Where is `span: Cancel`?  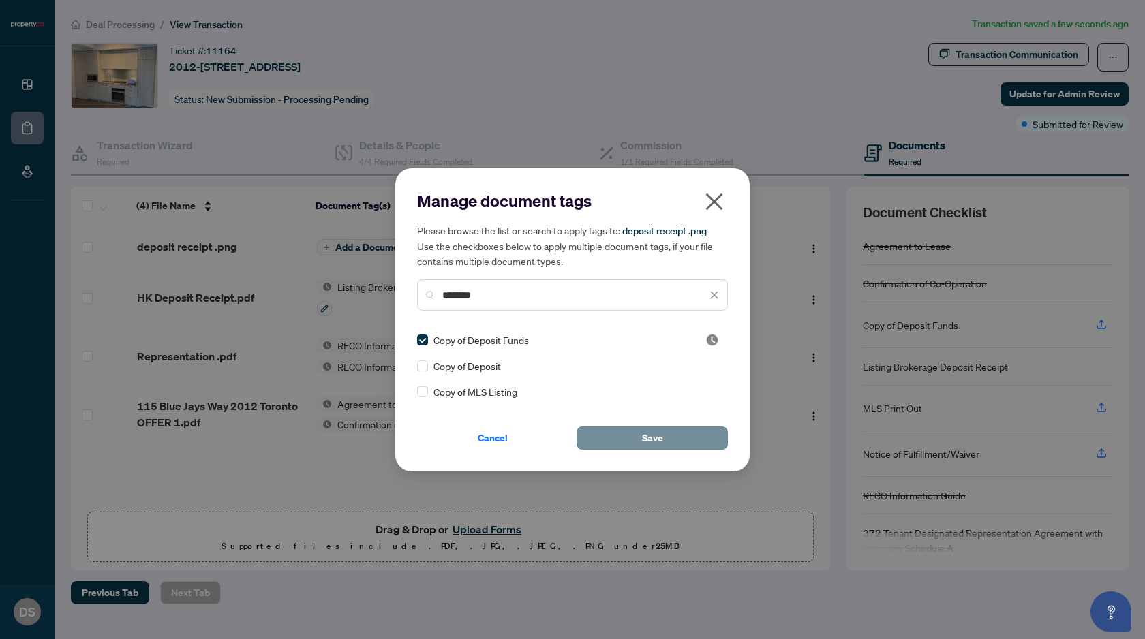
span: Cancel is located at coordinates (493, 438).